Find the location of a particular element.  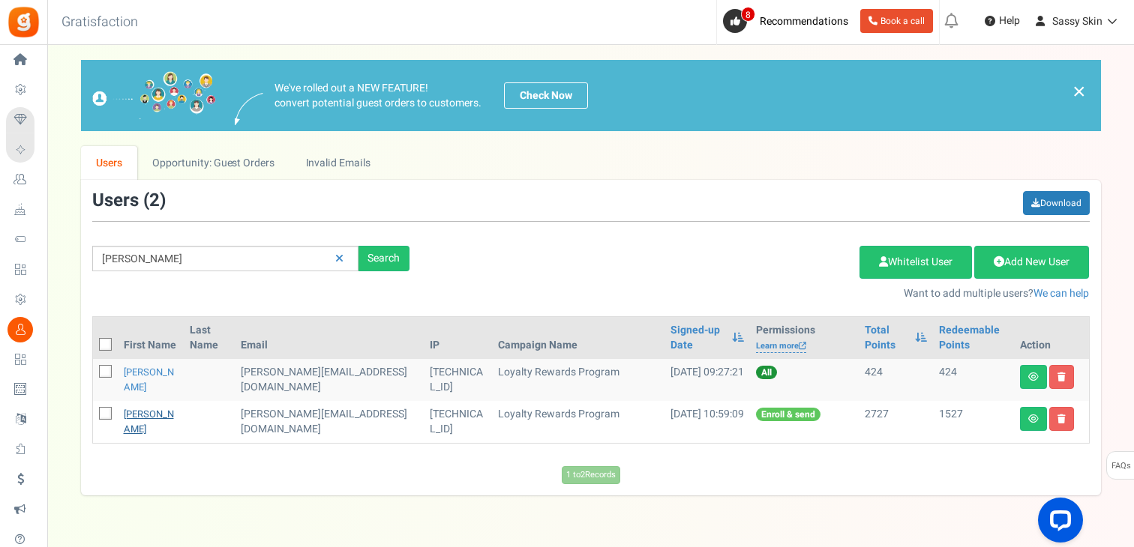

p: We've rolled out a NEW FEATURE! convert potential guest orders to customers. is located at coordinates (378, 96).